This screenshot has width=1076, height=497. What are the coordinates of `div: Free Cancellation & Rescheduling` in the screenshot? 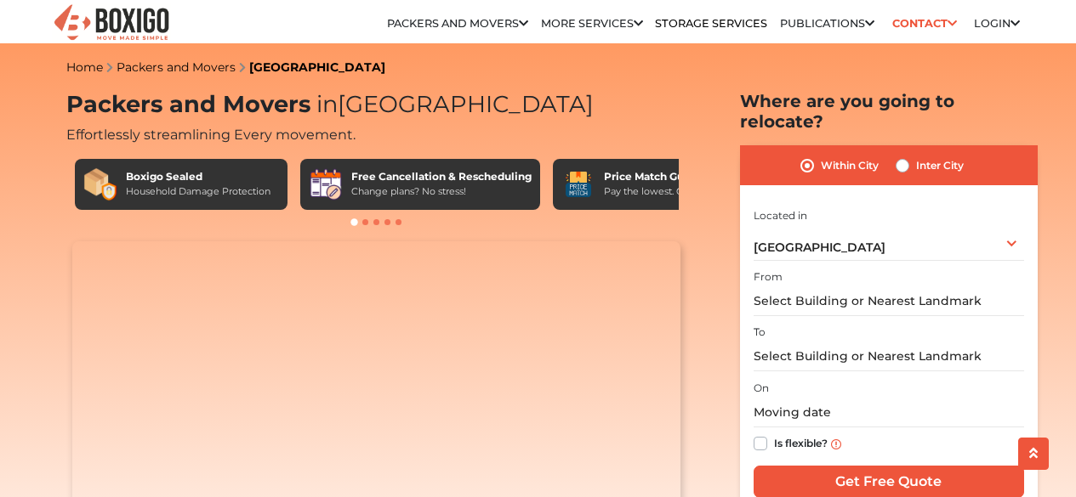 It's located at (441, 177).